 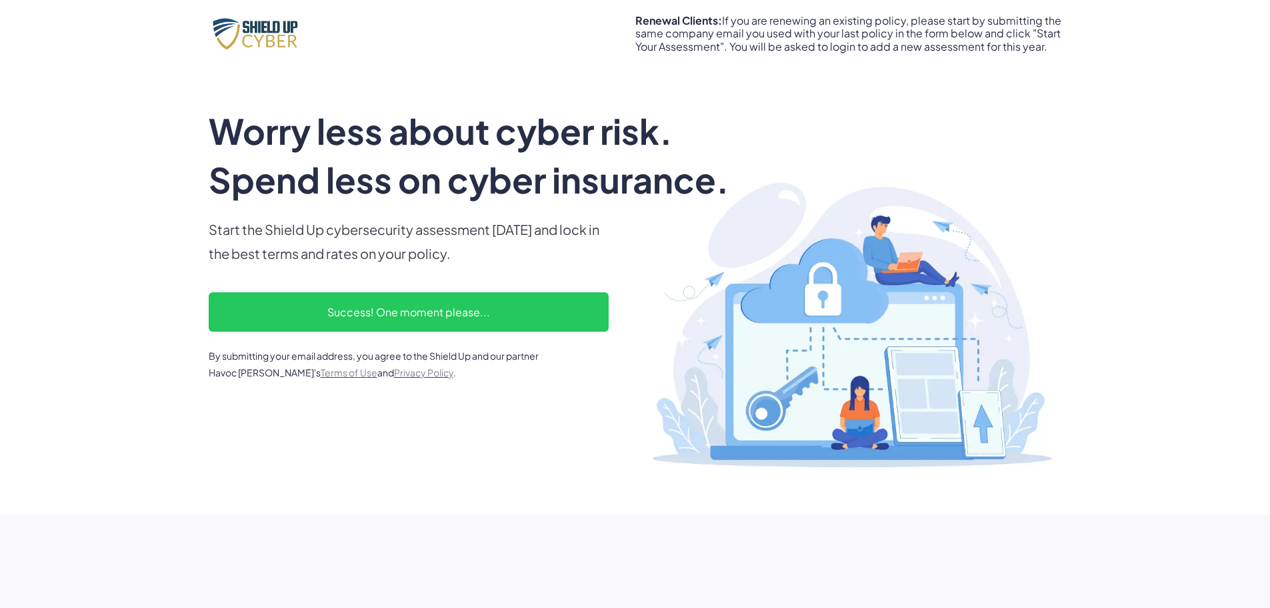 I want to click on h1: Worry less about cyber risk. Spend less on cyber insurance., so click(x=486, y=155).